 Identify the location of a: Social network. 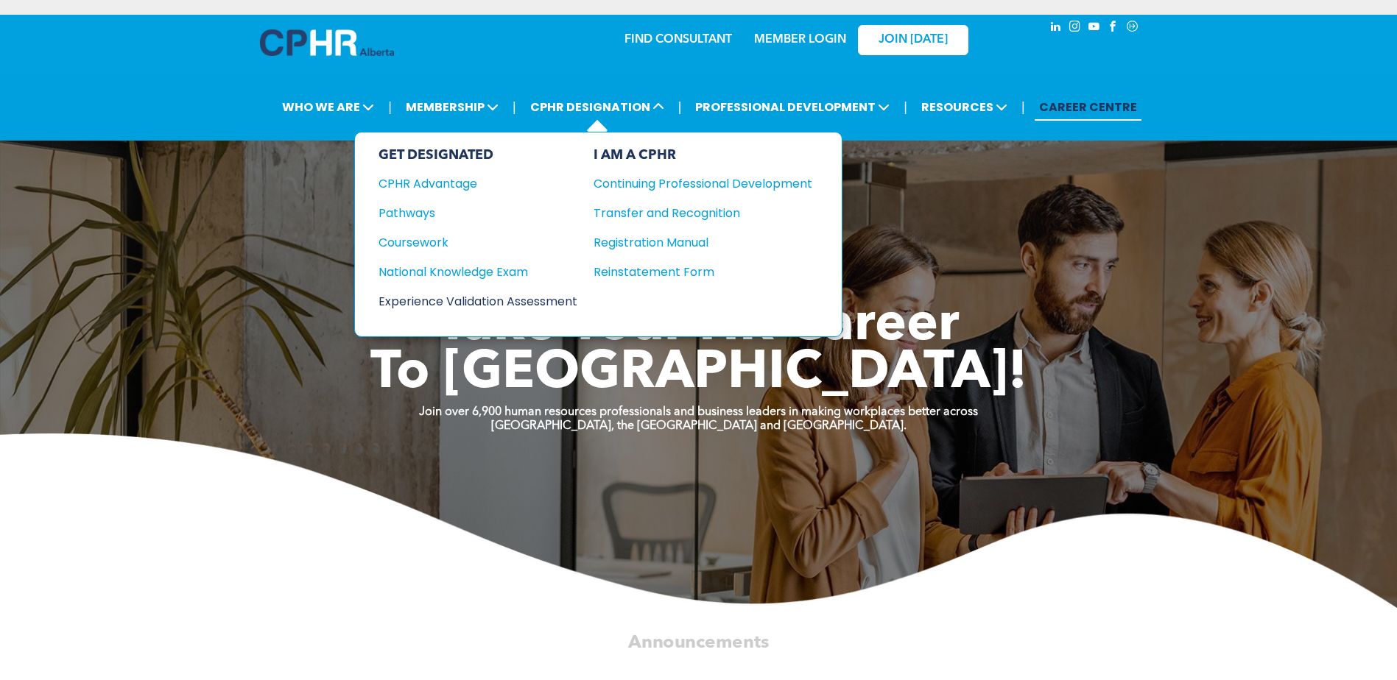
(1133, 28).